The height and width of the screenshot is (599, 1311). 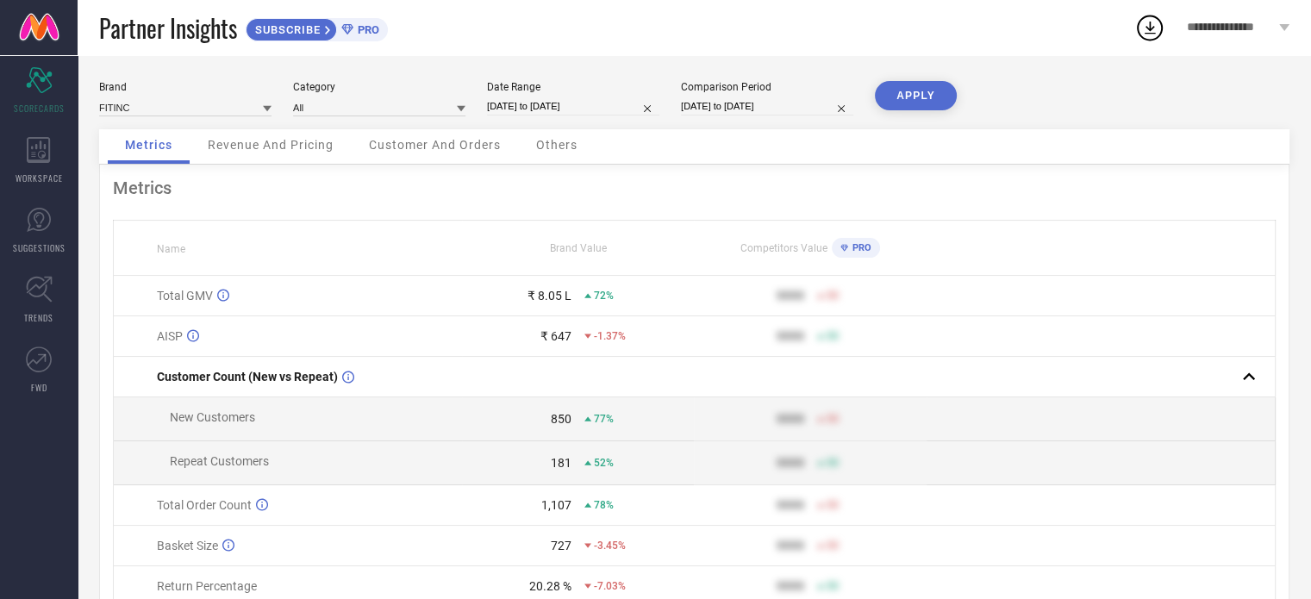 What do you see at coordinates (148, 145) in the screenshot?
I see `span: Metrics` at bounding box center [148, 145].